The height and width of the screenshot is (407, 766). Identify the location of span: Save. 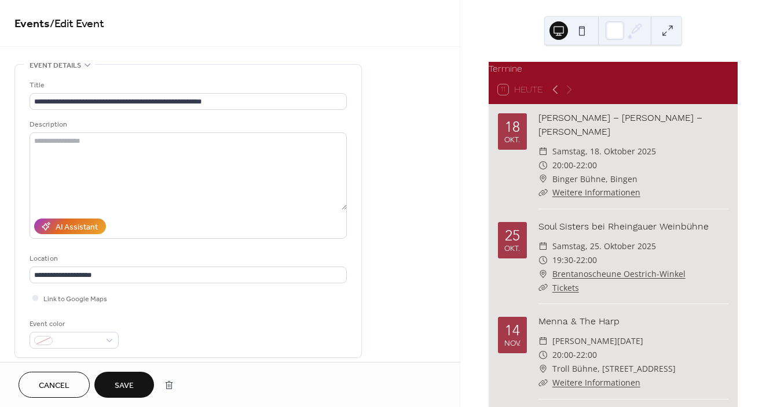
(124, 386).